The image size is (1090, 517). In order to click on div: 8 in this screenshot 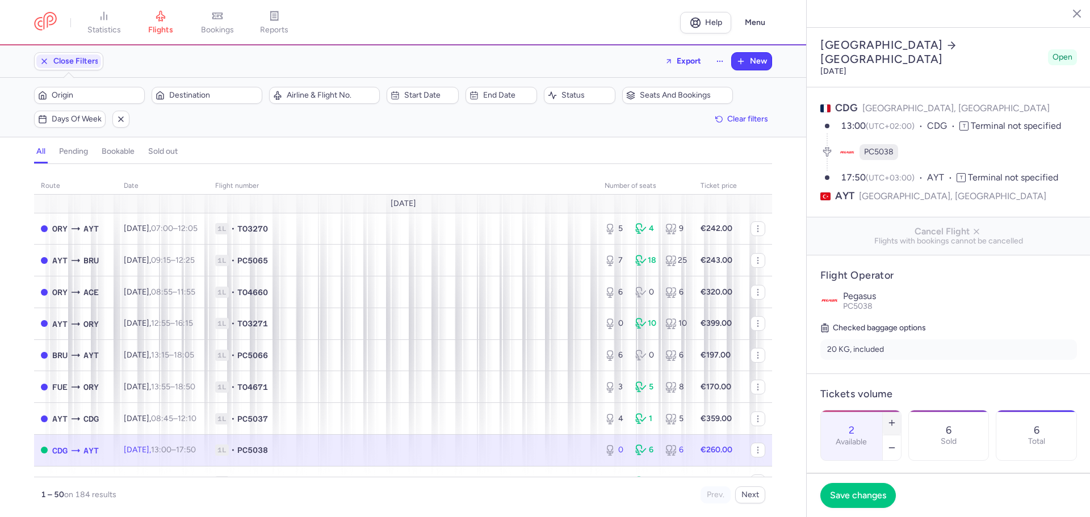, I will do `click(676, 387)`.